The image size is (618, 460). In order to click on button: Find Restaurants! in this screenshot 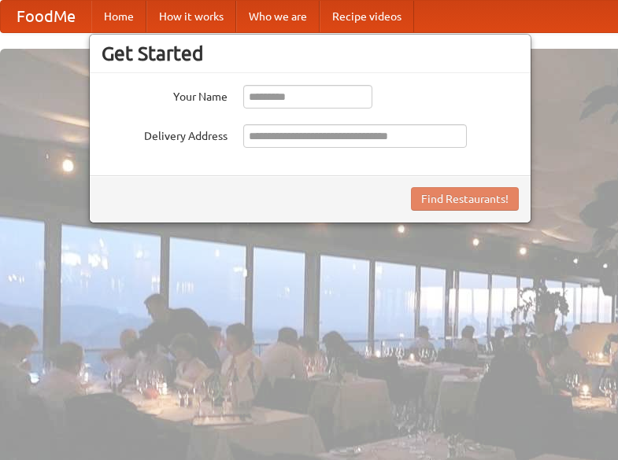, I will do `click(464, 199)`.